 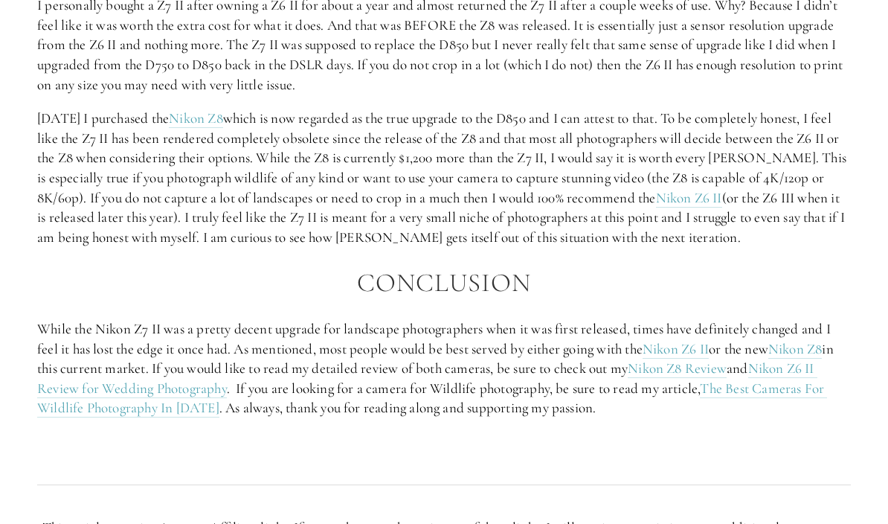 I want to click on p: While the Nikon Z7 II was a pretty decent upgrade for landscape photographers when it was first r..., so click(x=444, y=368).